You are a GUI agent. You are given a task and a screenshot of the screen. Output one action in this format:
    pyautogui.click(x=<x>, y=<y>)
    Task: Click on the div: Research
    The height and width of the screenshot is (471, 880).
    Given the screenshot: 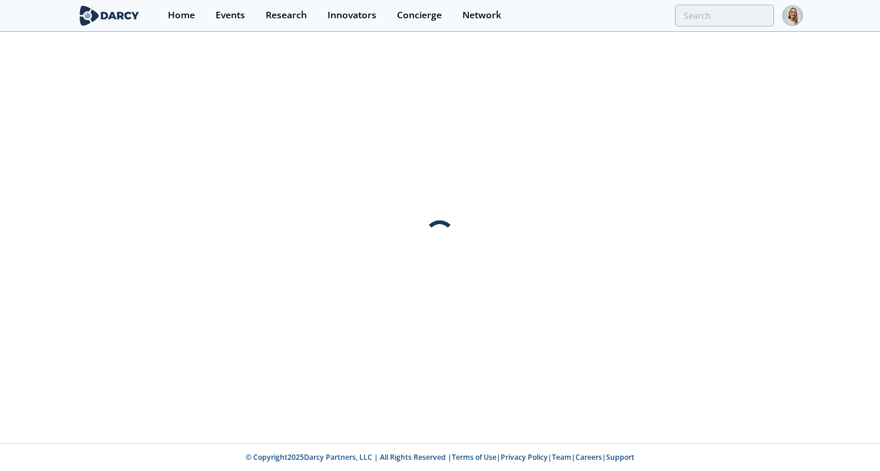 What is the action you would take?
    pyautogui.click(x=286, y=15)
    